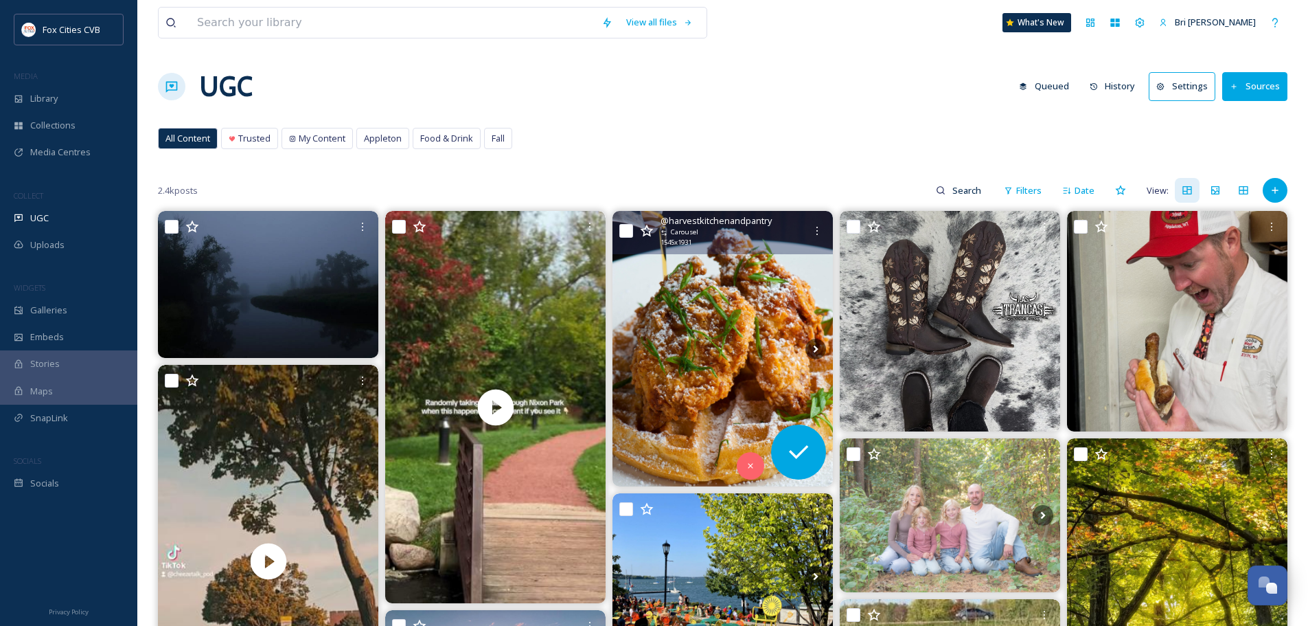 The image size is (1308, 626). What do you see at coordinates (27, 460) in the screenshot?
I see `span: SOCIALS` at bounding box center [27, 460].